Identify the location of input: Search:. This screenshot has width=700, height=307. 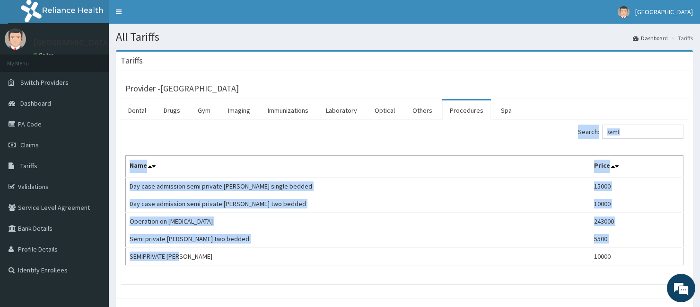
(643, 132).